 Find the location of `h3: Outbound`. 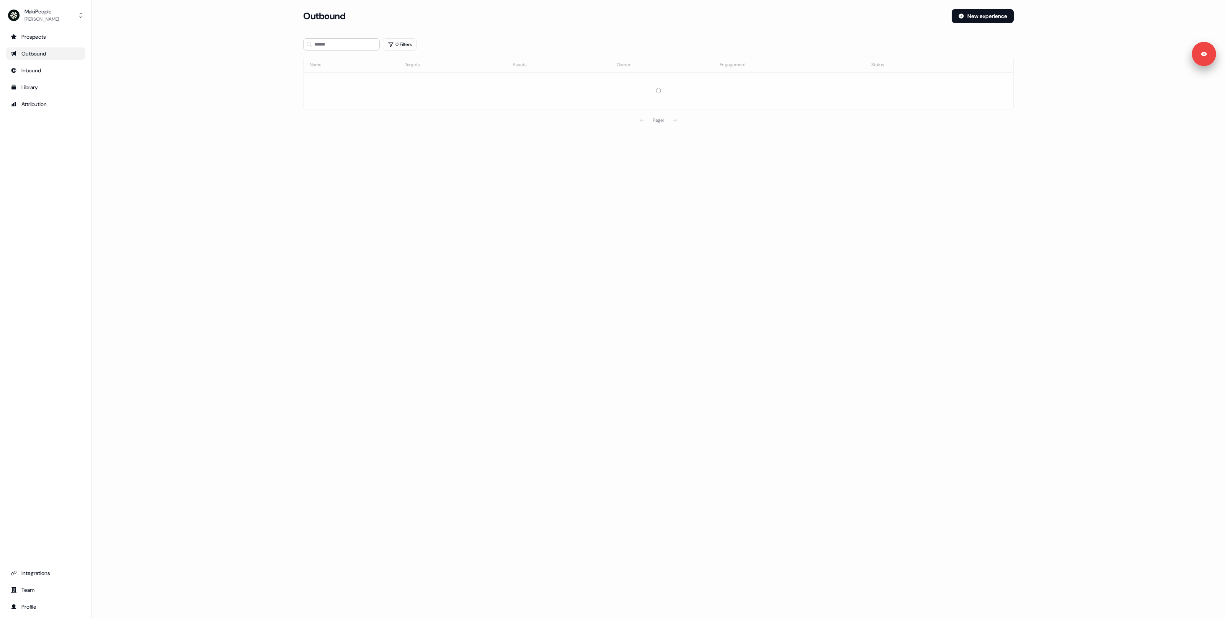

h3: Outbound is located at coordinates (324, 16).